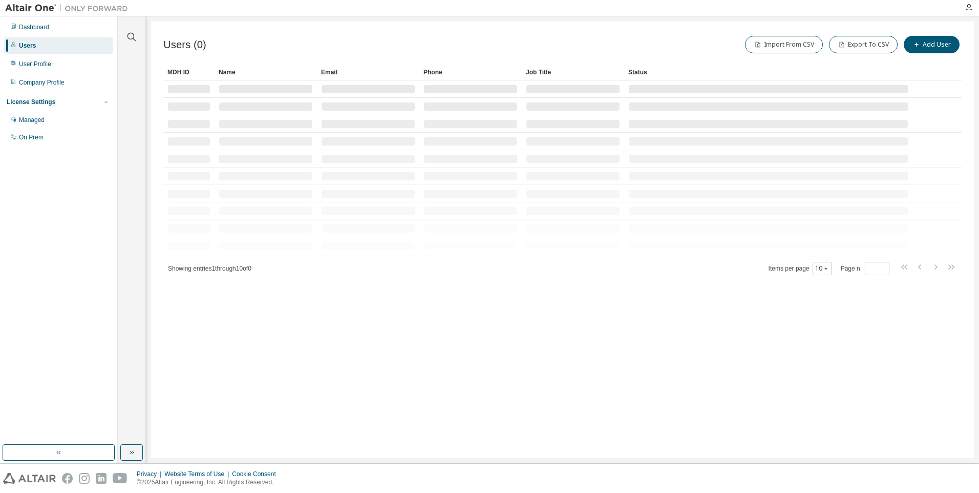 This screenshot has width=979, height=493. I want to click on img: altair_logo.svg, so click(29, 478).